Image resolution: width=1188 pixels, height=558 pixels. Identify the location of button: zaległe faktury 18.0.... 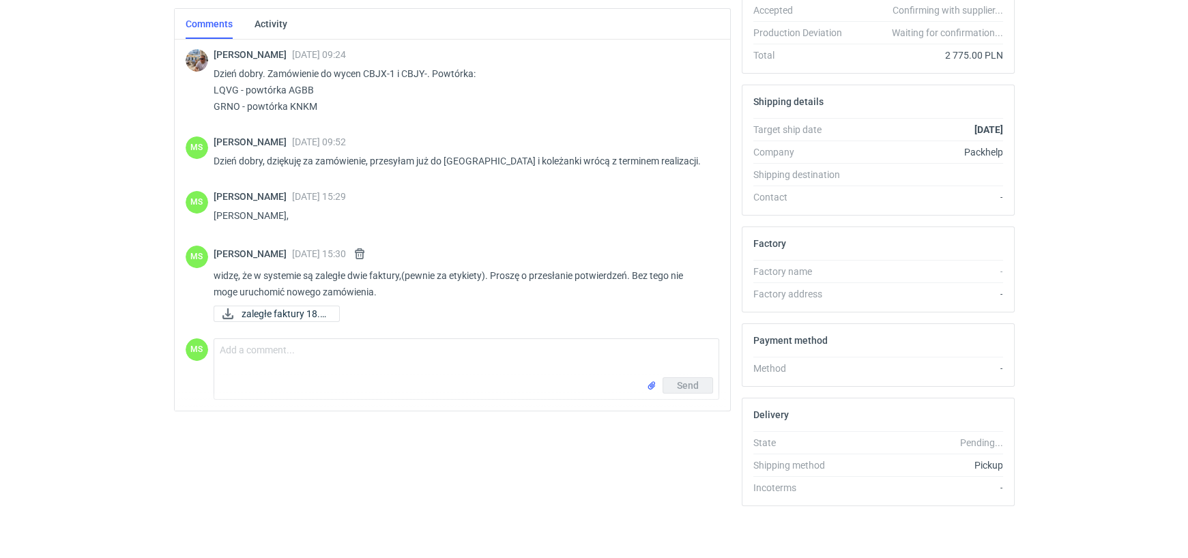
(276, 314).